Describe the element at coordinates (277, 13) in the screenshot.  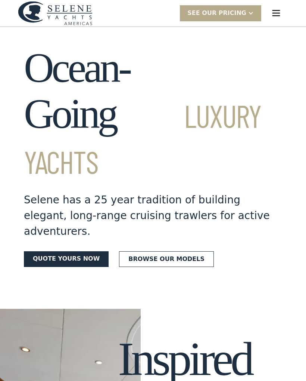
I see `div: menu` at that location.